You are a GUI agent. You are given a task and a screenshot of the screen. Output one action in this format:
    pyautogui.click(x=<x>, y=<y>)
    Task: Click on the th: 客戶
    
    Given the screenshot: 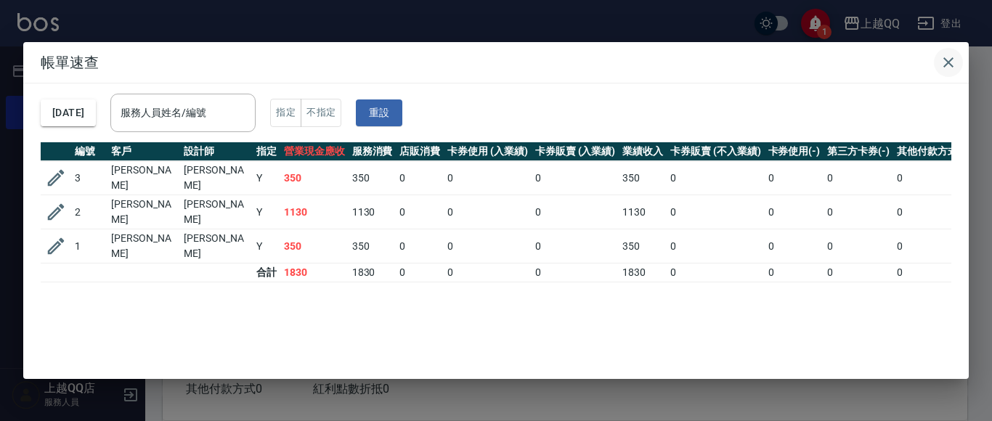 What is the action you would take?
    pyautogui.click(x=144, y=152)
    